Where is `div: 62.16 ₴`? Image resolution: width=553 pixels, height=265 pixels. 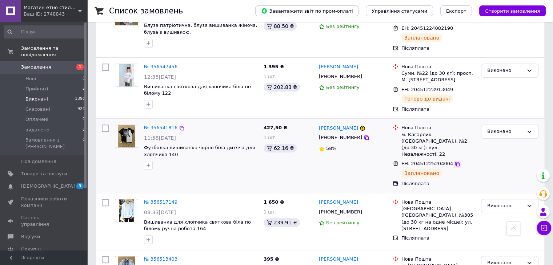
div: 62.16 ₴ is located at coordinates (280, 148).